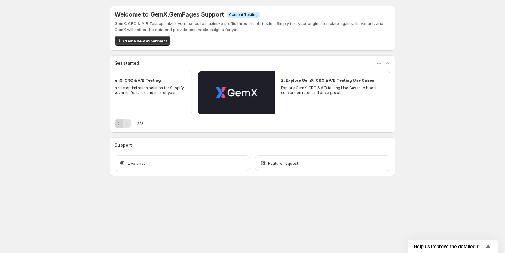 The height and width of the screenshot is (253, 505). I want to click on h5: Welcome to GemX, so click(169, 14).